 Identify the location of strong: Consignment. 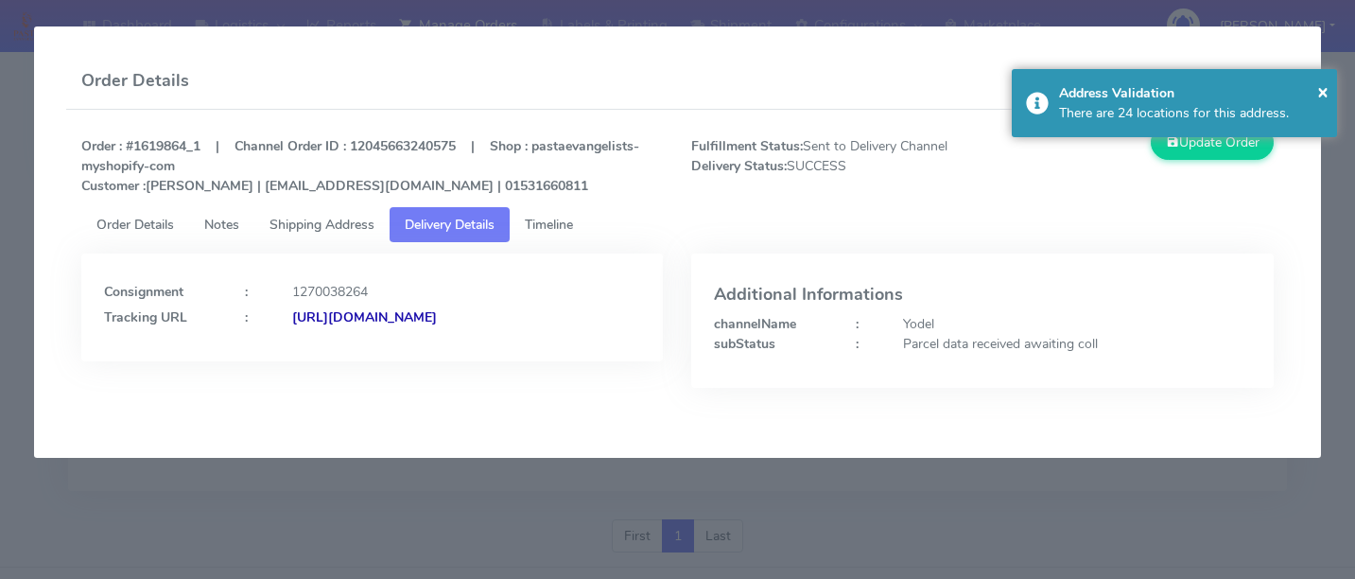
(144, 291).